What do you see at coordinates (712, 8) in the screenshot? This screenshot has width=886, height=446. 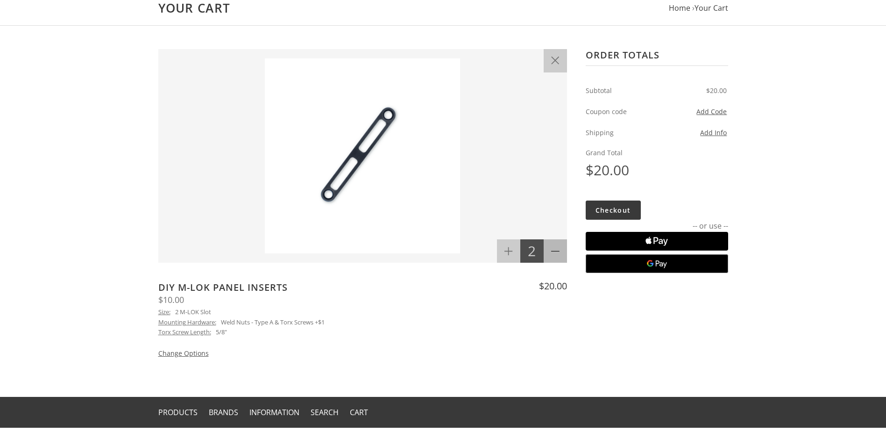 I see `span: Your Cart` at bounding box center [712, 8].